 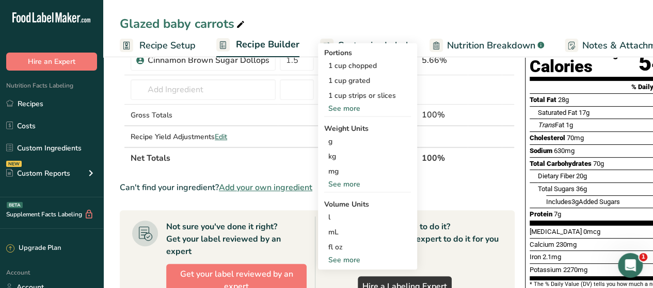 What do you see at coordinates (552, 257) in the screenshot?
I see `span: 2.1mg` at bounding box center [552, 257].